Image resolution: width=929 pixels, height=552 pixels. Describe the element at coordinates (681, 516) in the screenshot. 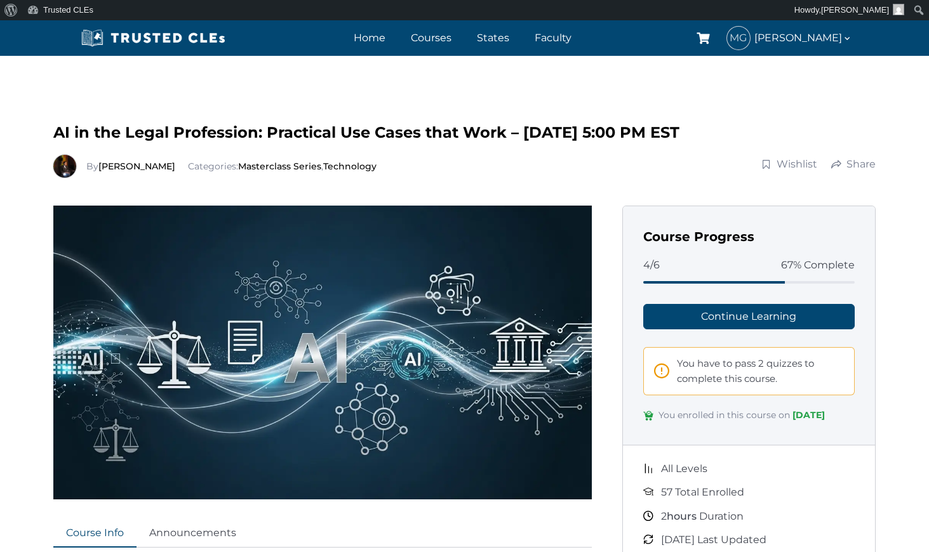

I see `span: hours` at that location.